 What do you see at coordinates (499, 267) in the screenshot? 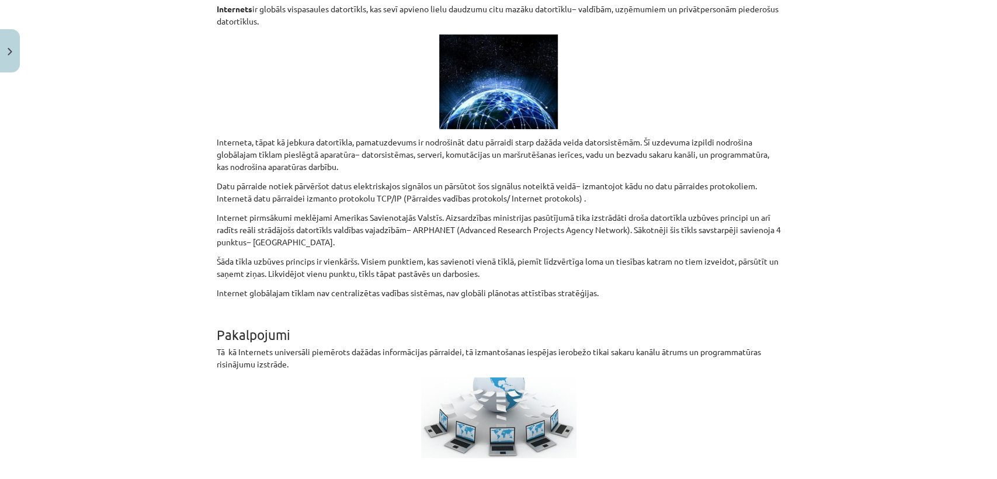
I see `p: Šāda tīkla uzbūves princips ir vienkāršs. Visiem punktiem, kas savienoti vienā tīklā, piemīt līdz...` at bounding box center [499, 267].